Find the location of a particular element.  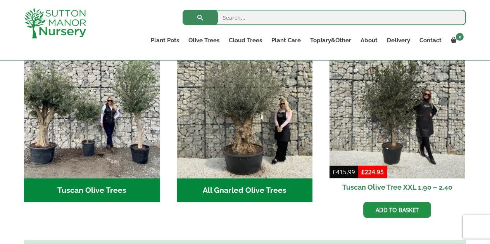

bdi: 415.99 is located at coordinates (344, 172).